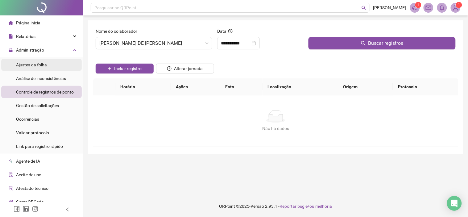 This screenshot has height=217, width=468. What do you see at coordinates (30, 50) in the screenshot?
I see `span: Administração` at bounding box center [30, 50].